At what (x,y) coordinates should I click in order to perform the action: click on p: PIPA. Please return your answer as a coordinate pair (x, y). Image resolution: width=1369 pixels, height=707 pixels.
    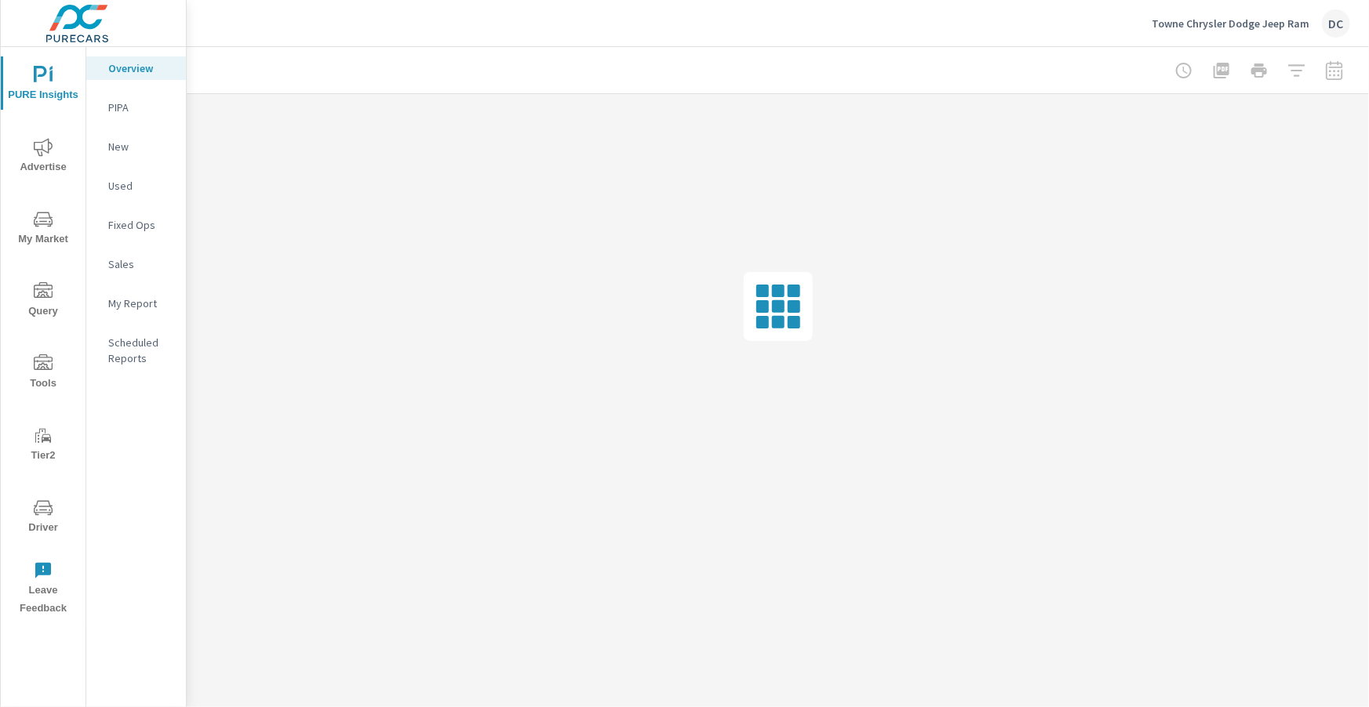
    Looking at the image, I should click on (140, 107).